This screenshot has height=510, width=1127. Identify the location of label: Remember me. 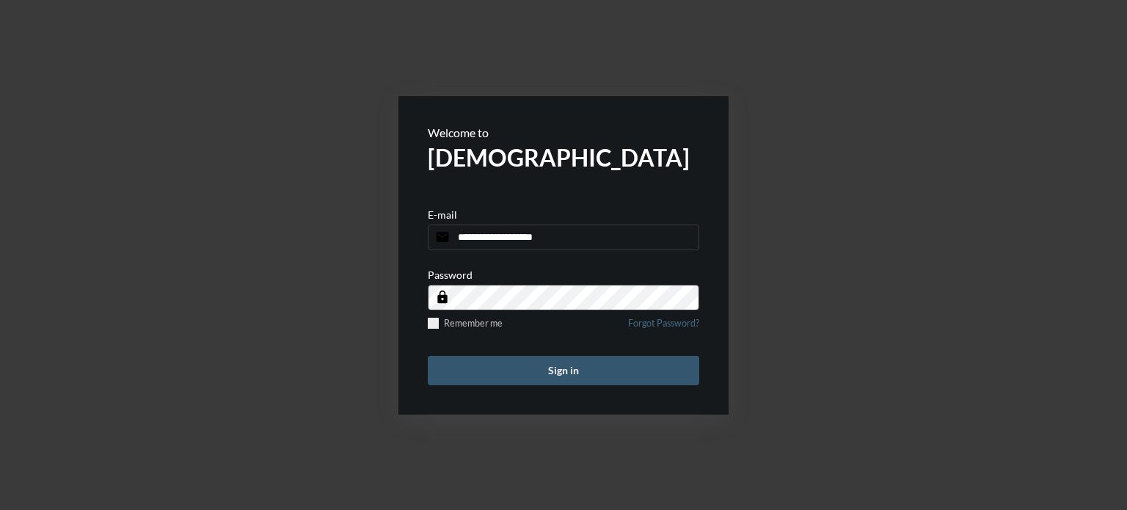
(465, 323).